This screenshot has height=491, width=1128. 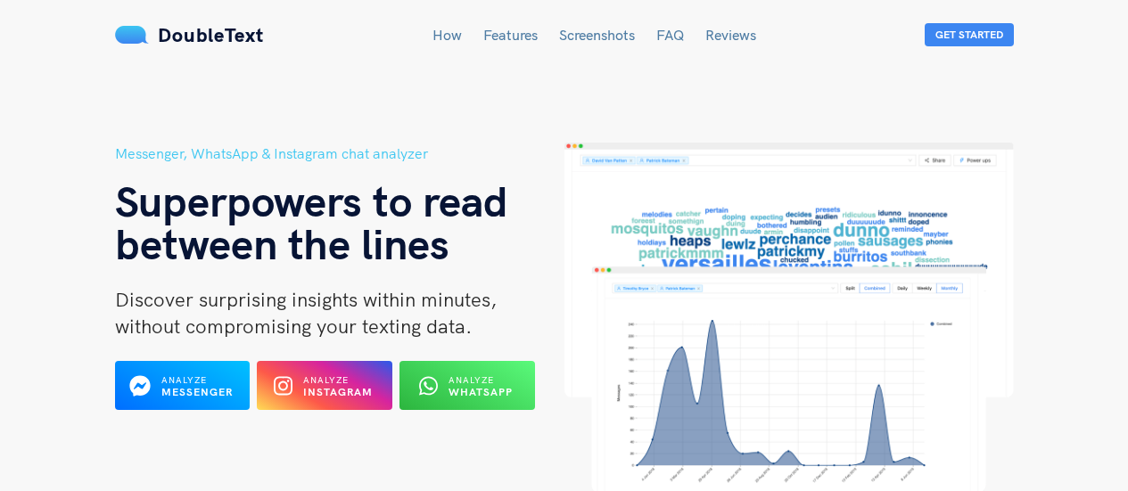 What do you see at coordinates (970, 35) in the screenshot?
I see `button: Get Started` at bounding box center [970, 35].